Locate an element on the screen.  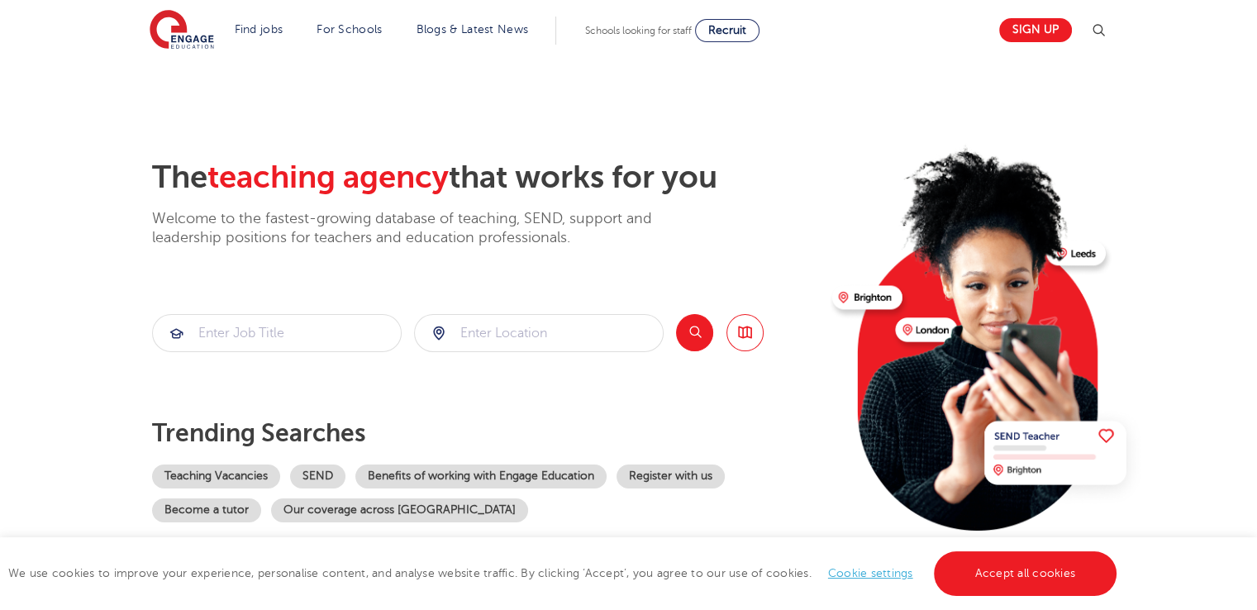
a: Accept all cookies is located at coordinates (1026, 574).